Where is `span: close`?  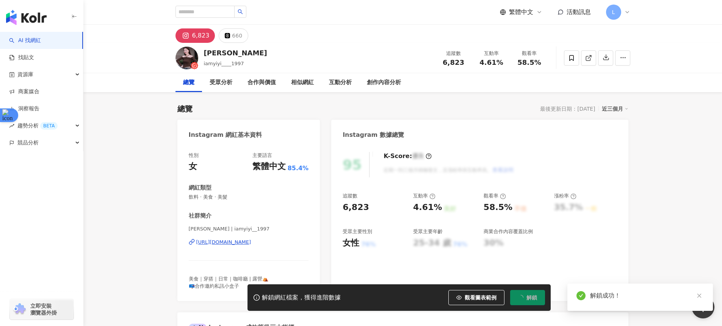
span: close is located at coordinates (700, 296).